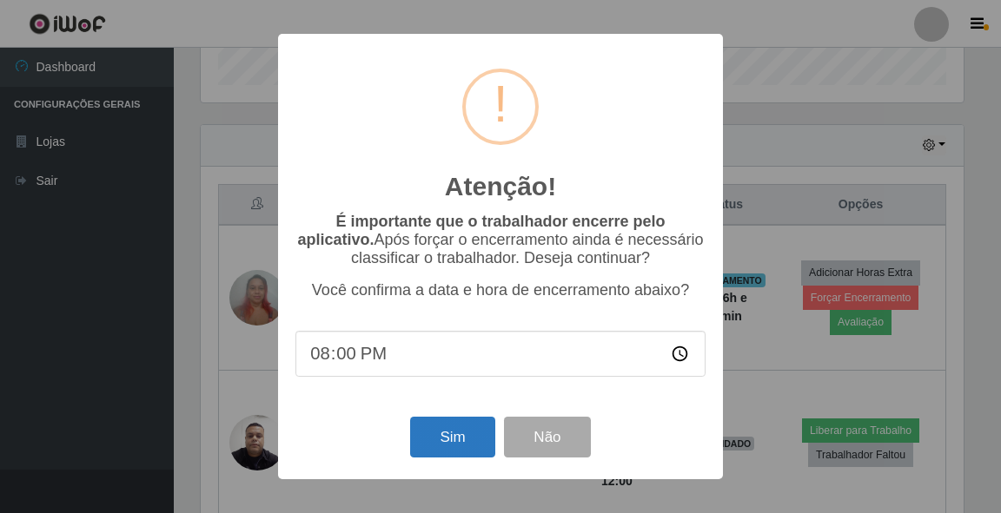  I want to click on button: Sim, so click(452, 437).